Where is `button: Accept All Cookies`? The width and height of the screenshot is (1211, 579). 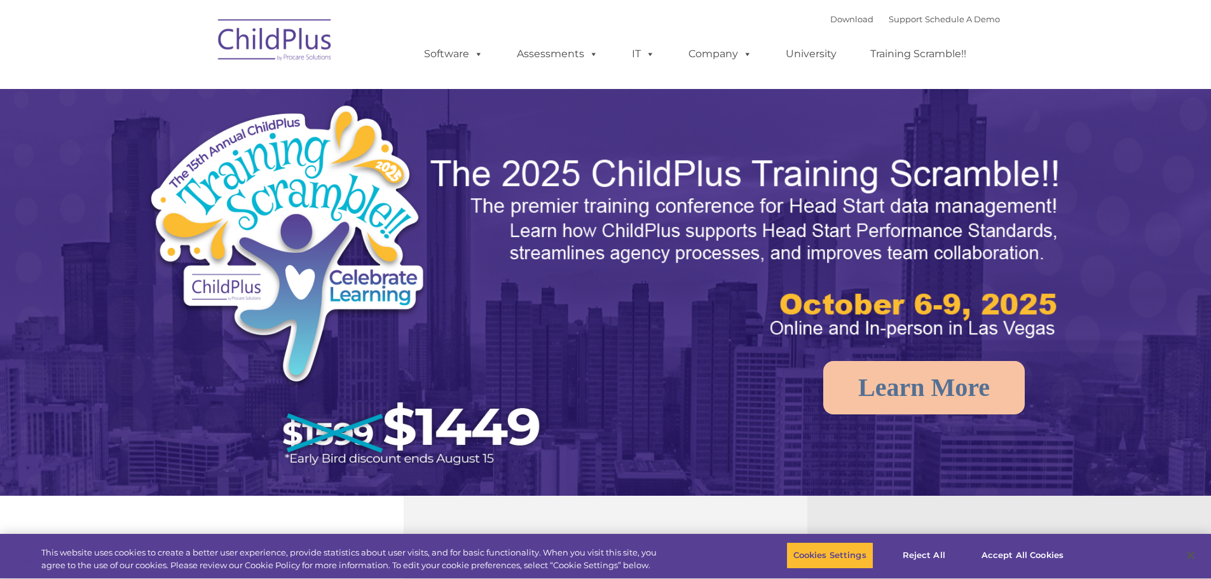 button: Accept All Cookies is located at coordinates (1022, 556).